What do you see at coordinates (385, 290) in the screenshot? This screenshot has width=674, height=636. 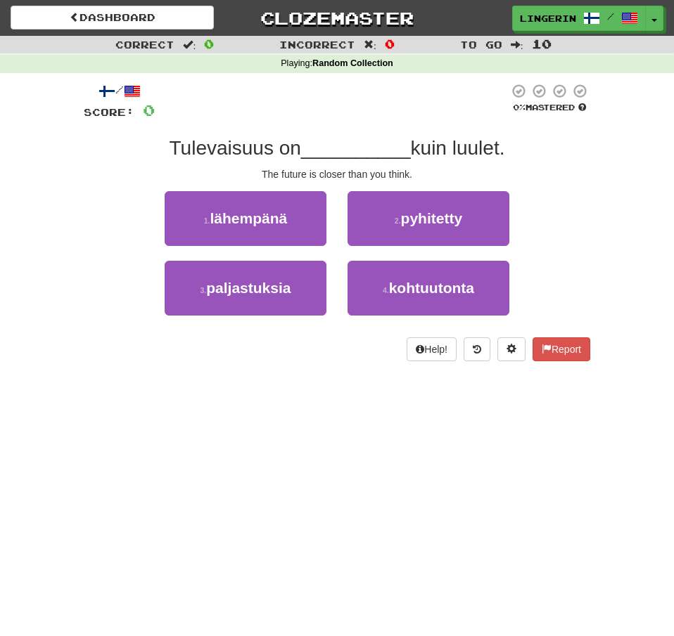 I see `small: 4 .` at bounding box center [385, 290].